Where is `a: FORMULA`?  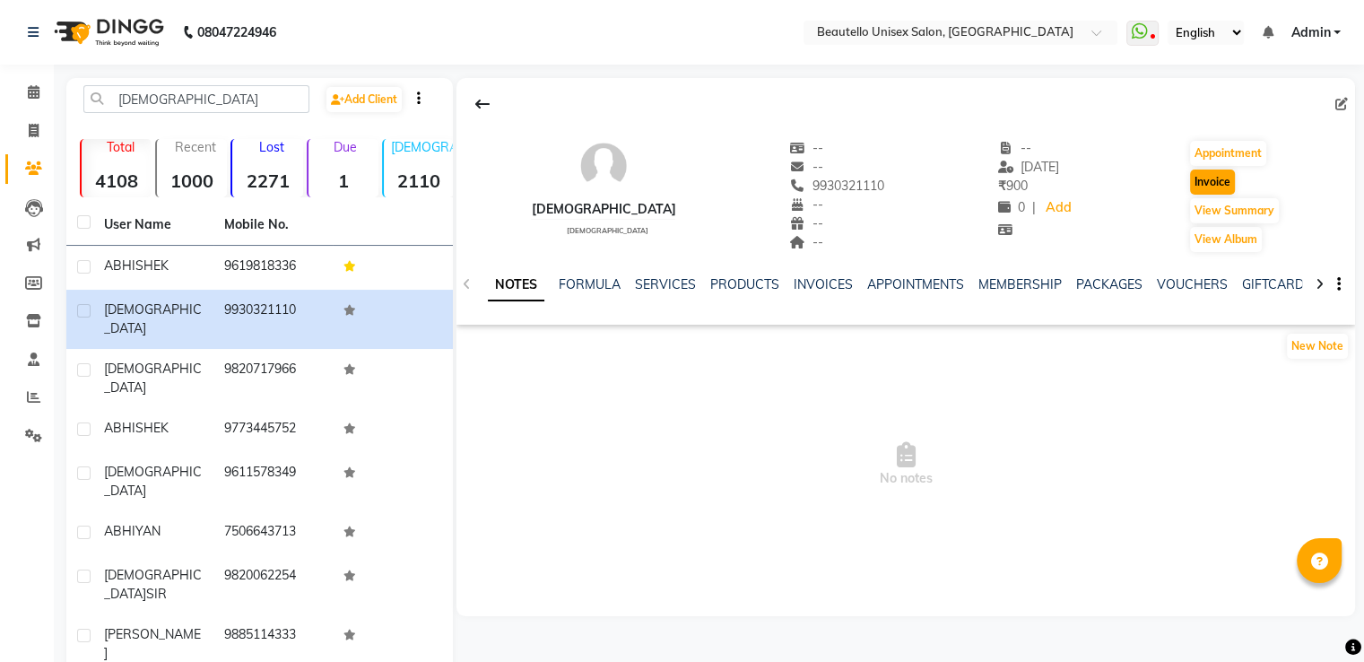 a: FORMULA is located at coordinates (589, 284).